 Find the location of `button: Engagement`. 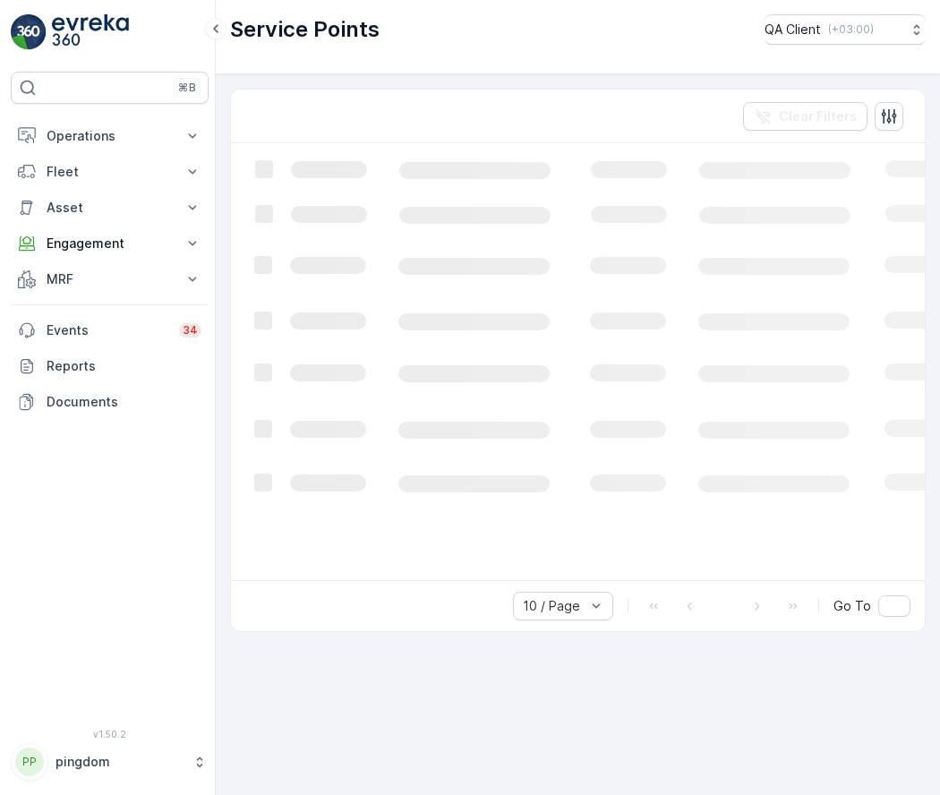

button: Engagement is located at coordinates (109, 243).